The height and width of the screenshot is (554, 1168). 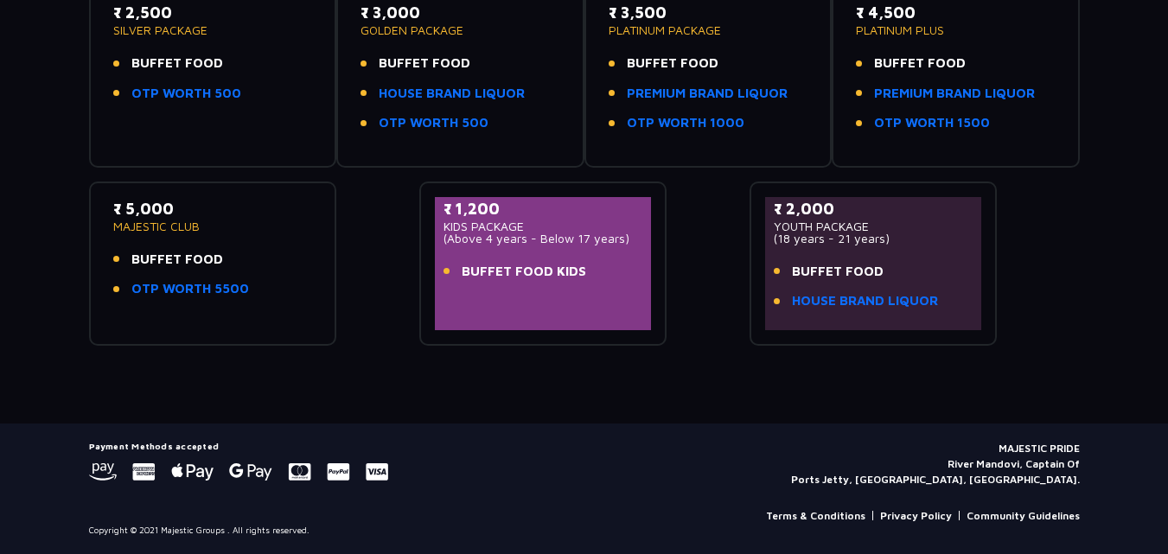 What do you see at coordinates (213, 226) in the screenshot?
I see `p: MAJESTIC CLUB` at bounding box center [213, 226].